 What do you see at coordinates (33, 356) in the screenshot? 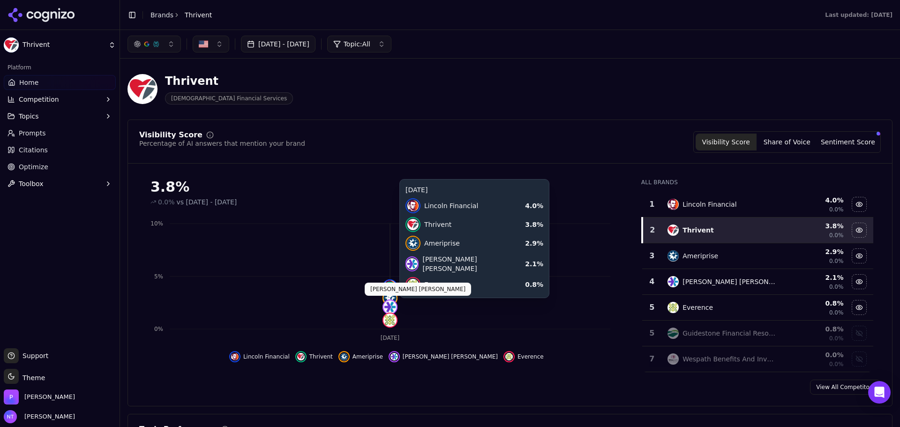
I see `span: Support` at bounding box center [33, 356].